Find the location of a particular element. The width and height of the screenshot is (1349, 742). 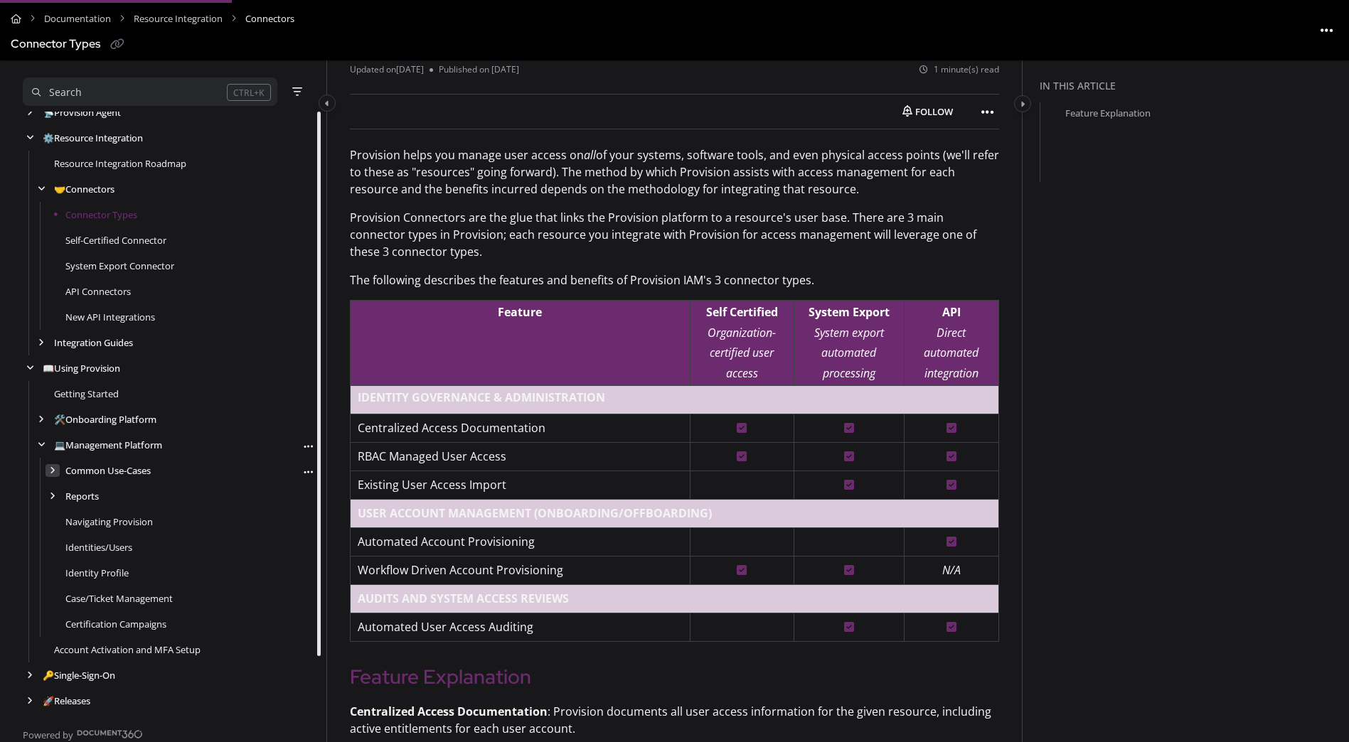

a: System Export Connector is located at coordinates (119, 266).